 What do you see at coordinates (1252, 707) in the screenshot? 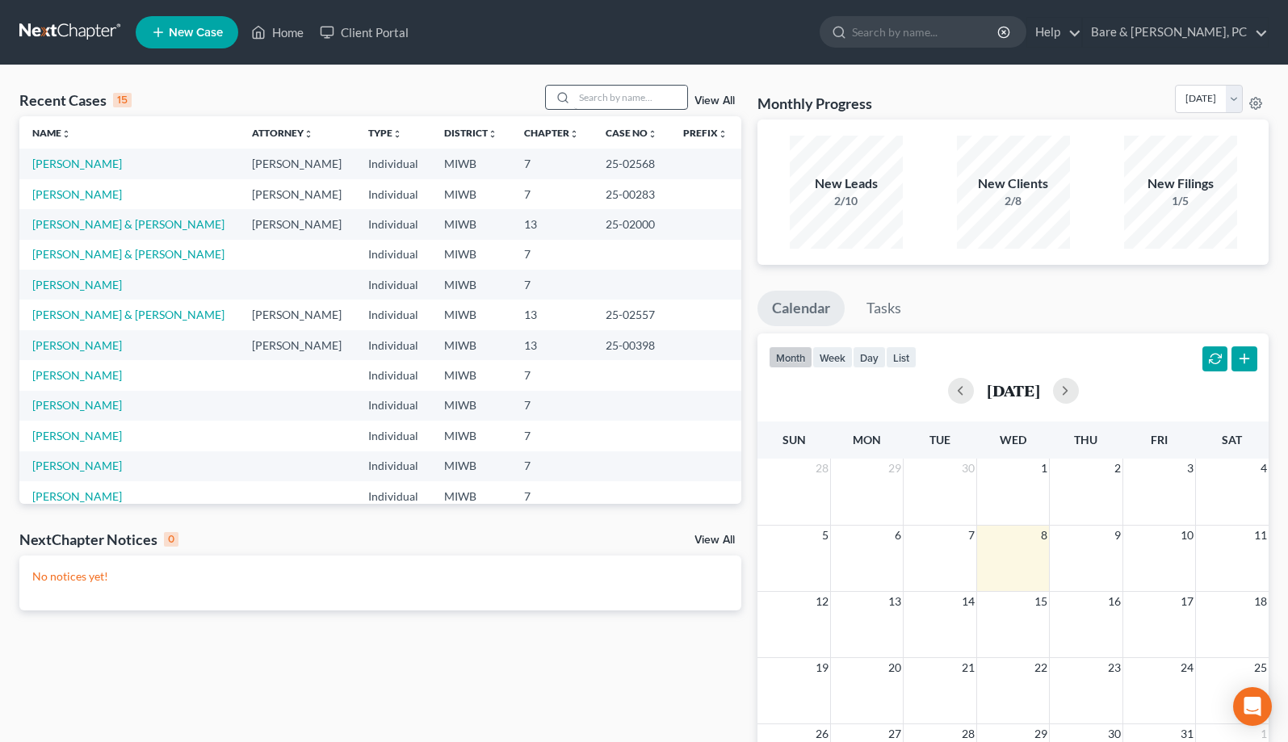
I see `div: Open Intercom Messenger` at bounding box center [1252, 707].